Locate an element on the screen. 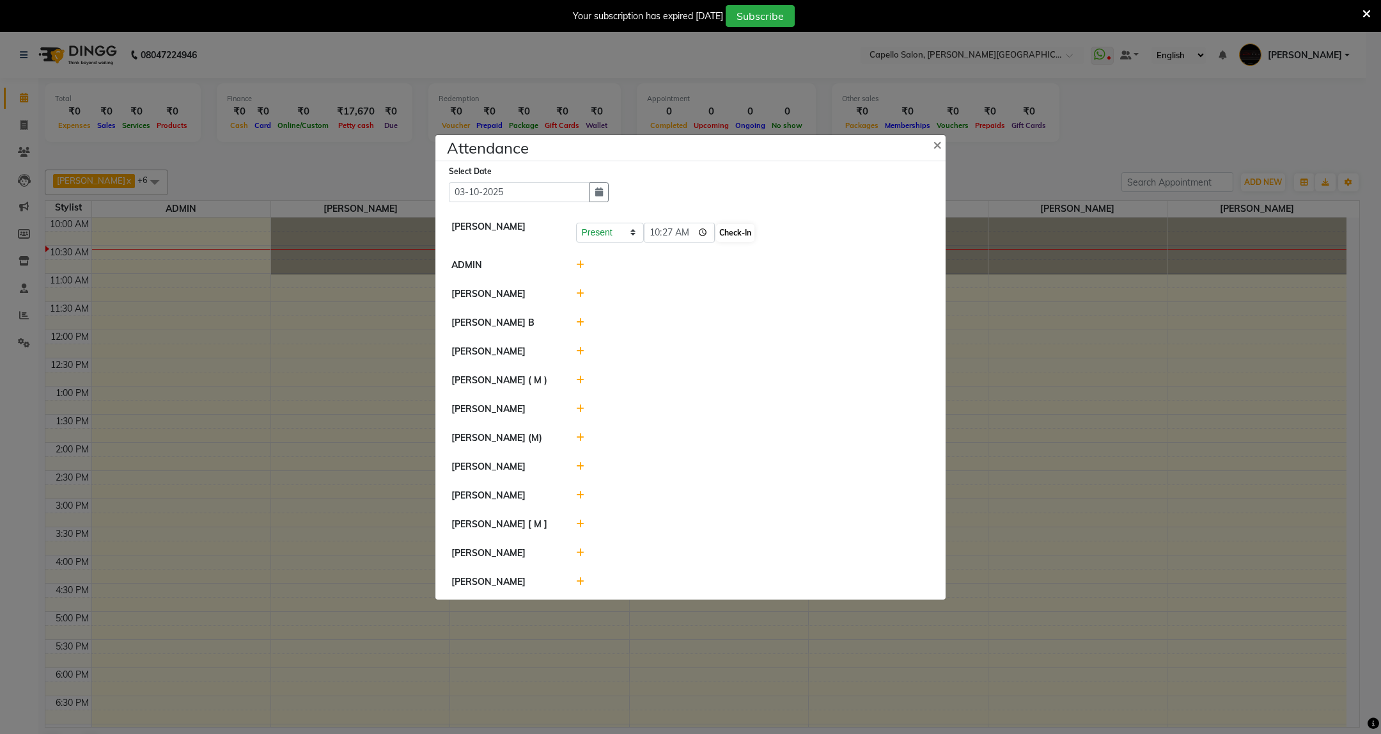 The height and width of the screenshot is (734, 1381). button: Check-In is located at coordinates (735, 233).